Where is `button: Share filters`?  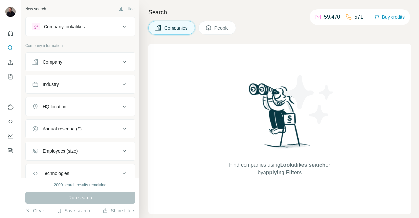
button: Share filters is located at coordinates (119, 211).